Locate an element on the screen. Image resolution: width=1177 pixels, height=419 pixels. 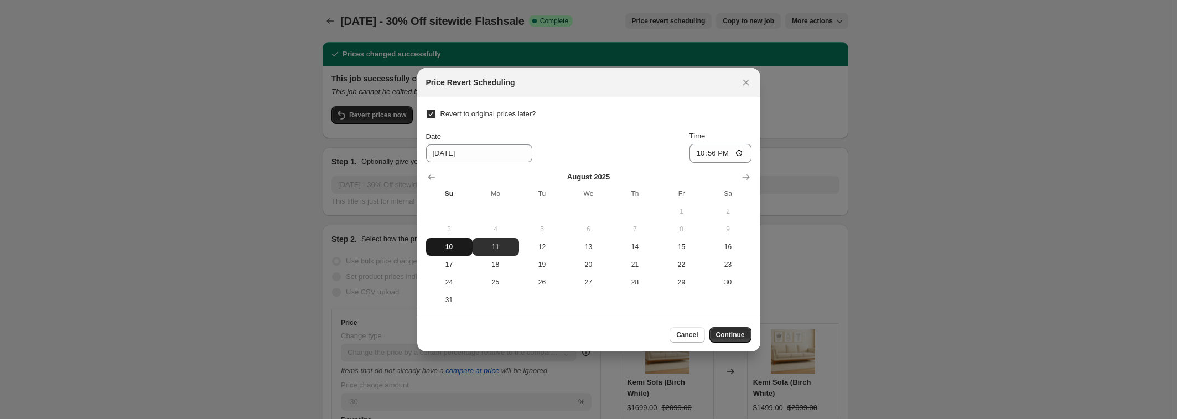
span: Revert to original prices later? is located at coordinates (488, 113).